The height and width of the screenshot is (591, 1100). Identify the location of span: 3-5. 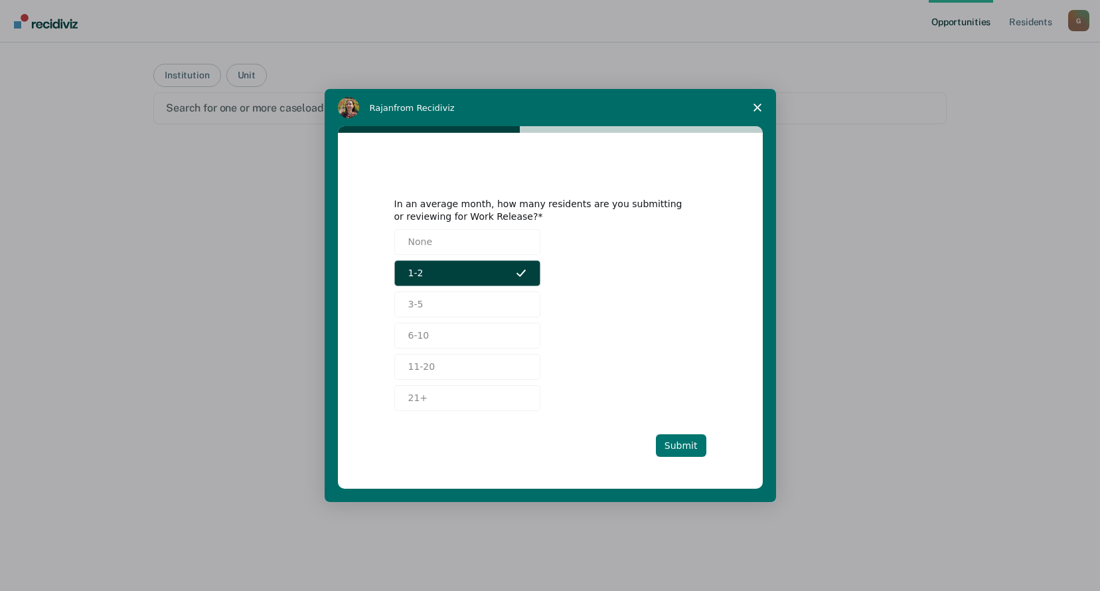
(416, 304).